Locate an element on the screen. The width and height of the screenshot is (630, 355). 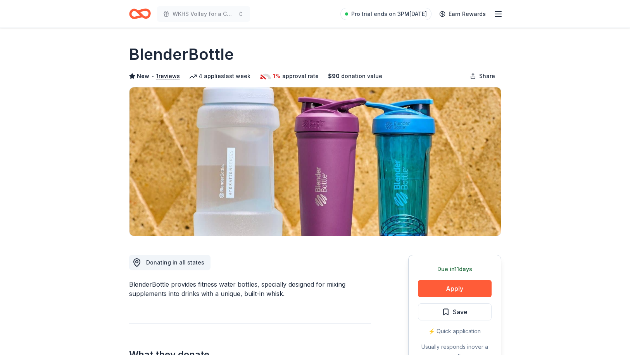
h1: BlenderBottle is located at coordinates (182, 54).